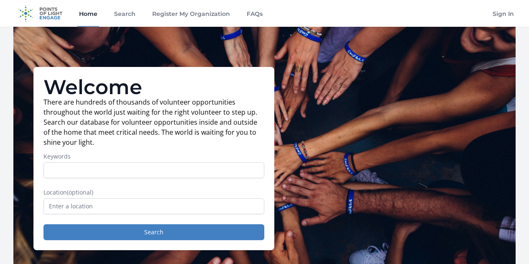  What do you see at coordinates (154, 206) in the screenshot?
I see `input: Enter a location` at bounding box center [154, 206].